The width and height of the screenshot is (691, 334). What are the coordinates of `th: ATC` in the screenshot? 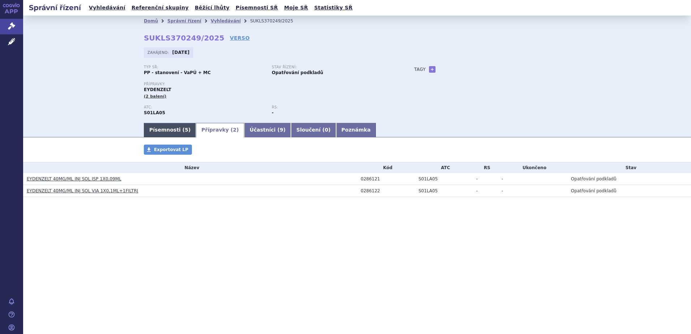 It's located at (444, 168).